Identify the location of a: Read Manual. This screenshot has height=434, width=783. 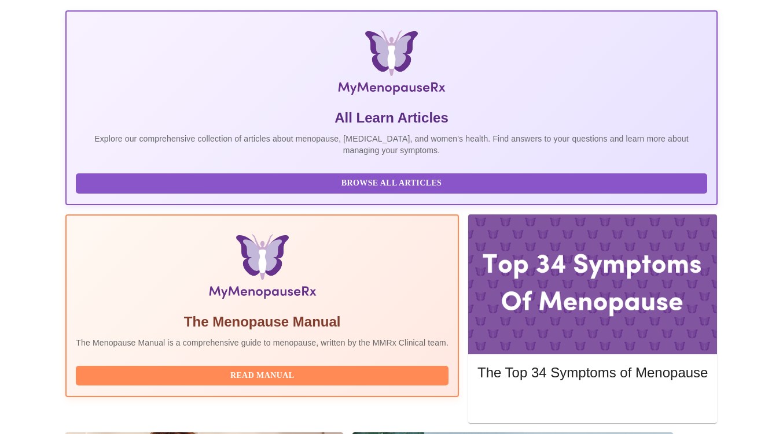
(263, 375).